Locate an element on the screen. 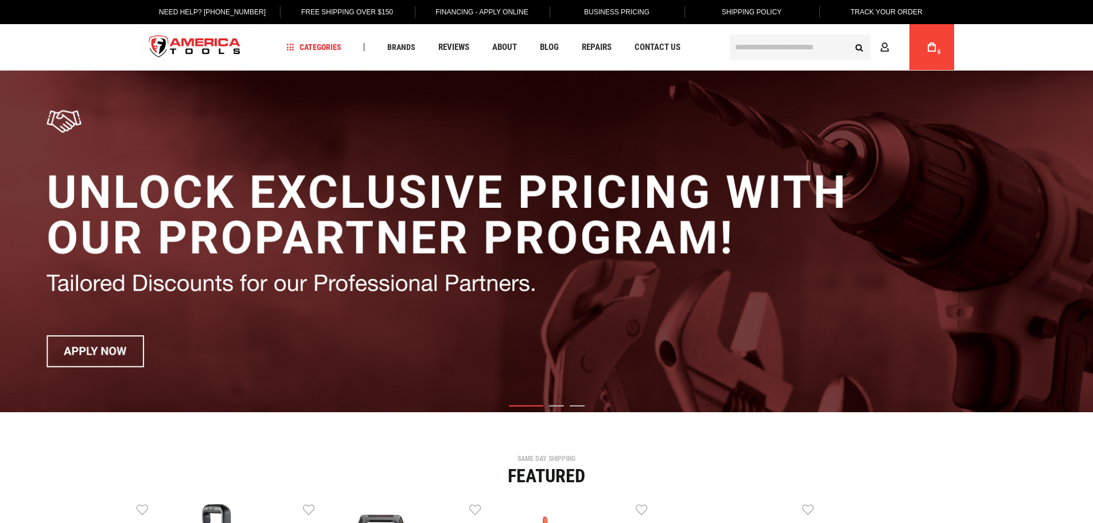 Image resolution: width=1093 pixels, height=523 pixels. button: Search is located at coordinates (859, 47).